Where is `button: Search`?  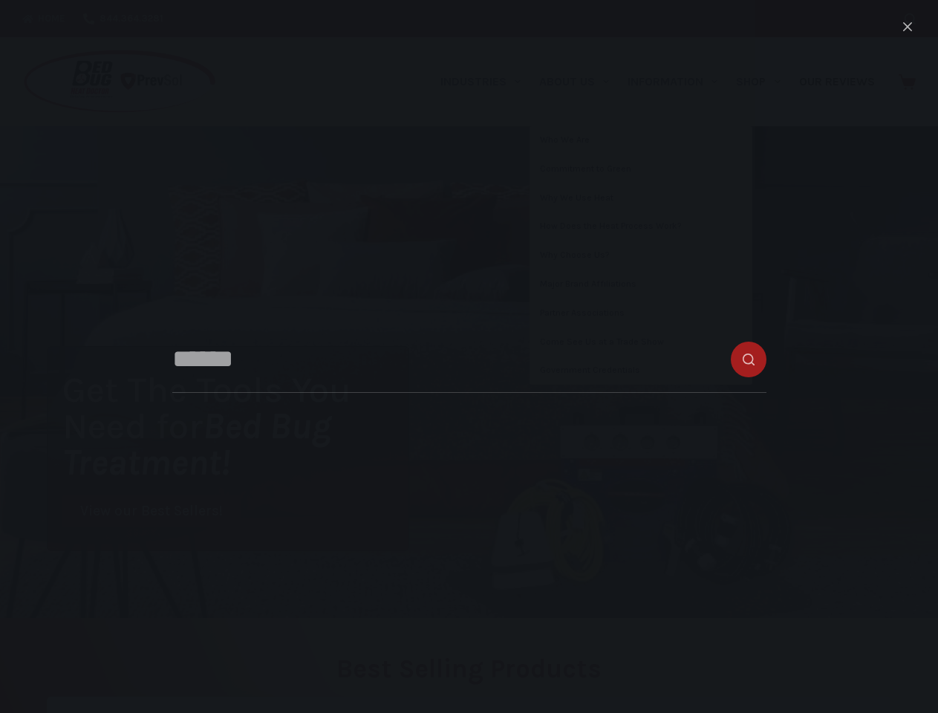
button: Search is located at coordinates (910, 19).